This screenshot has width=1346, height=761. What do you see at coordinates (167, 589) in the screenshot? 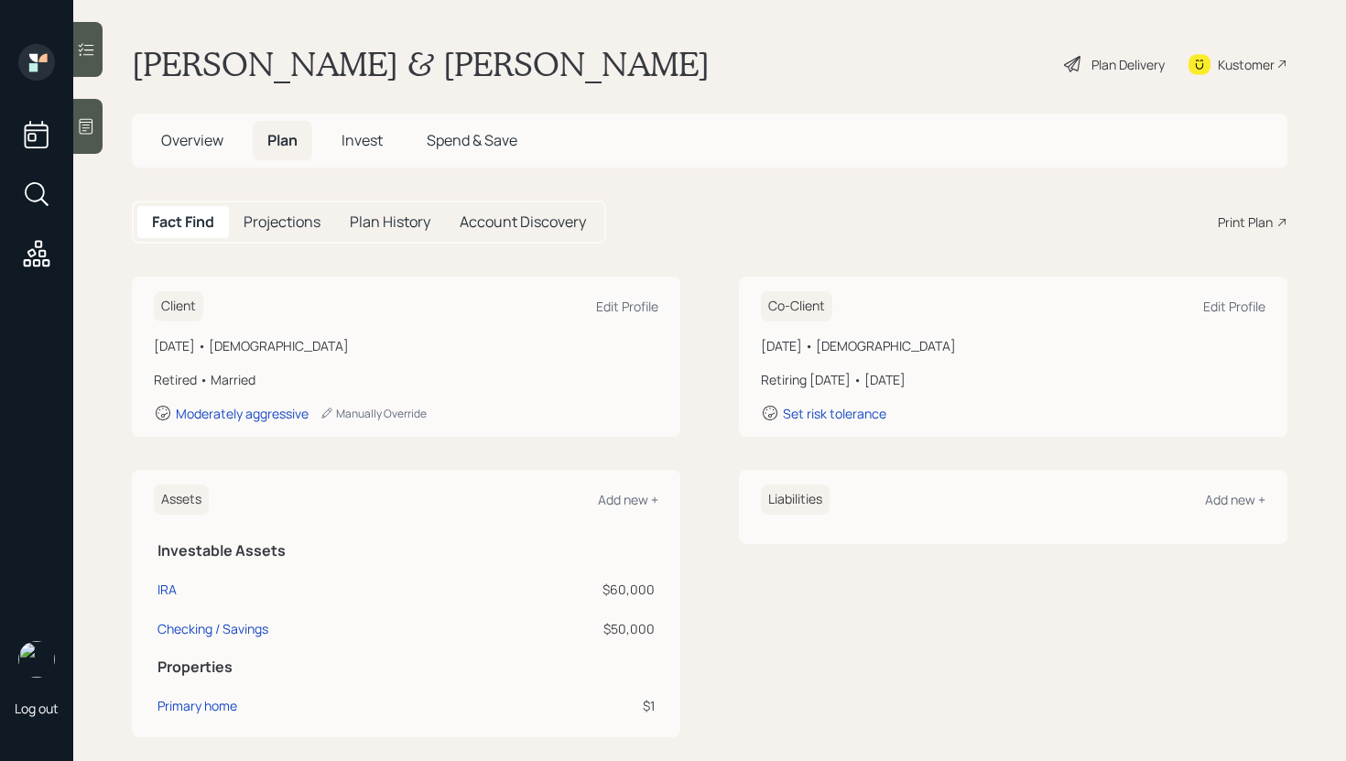
I see `div: IRA` at bounding box center [167, 589].